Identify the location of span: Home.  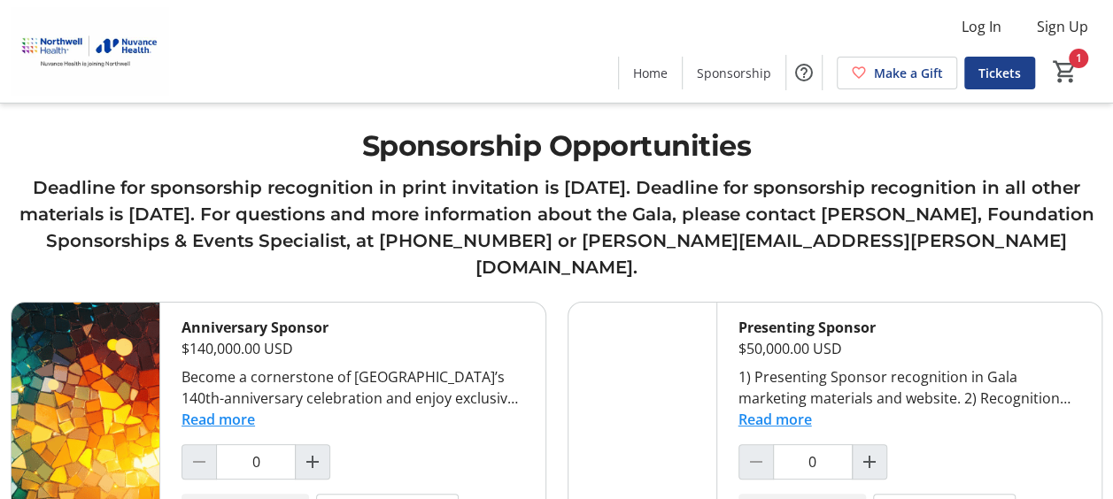
(650, 73).